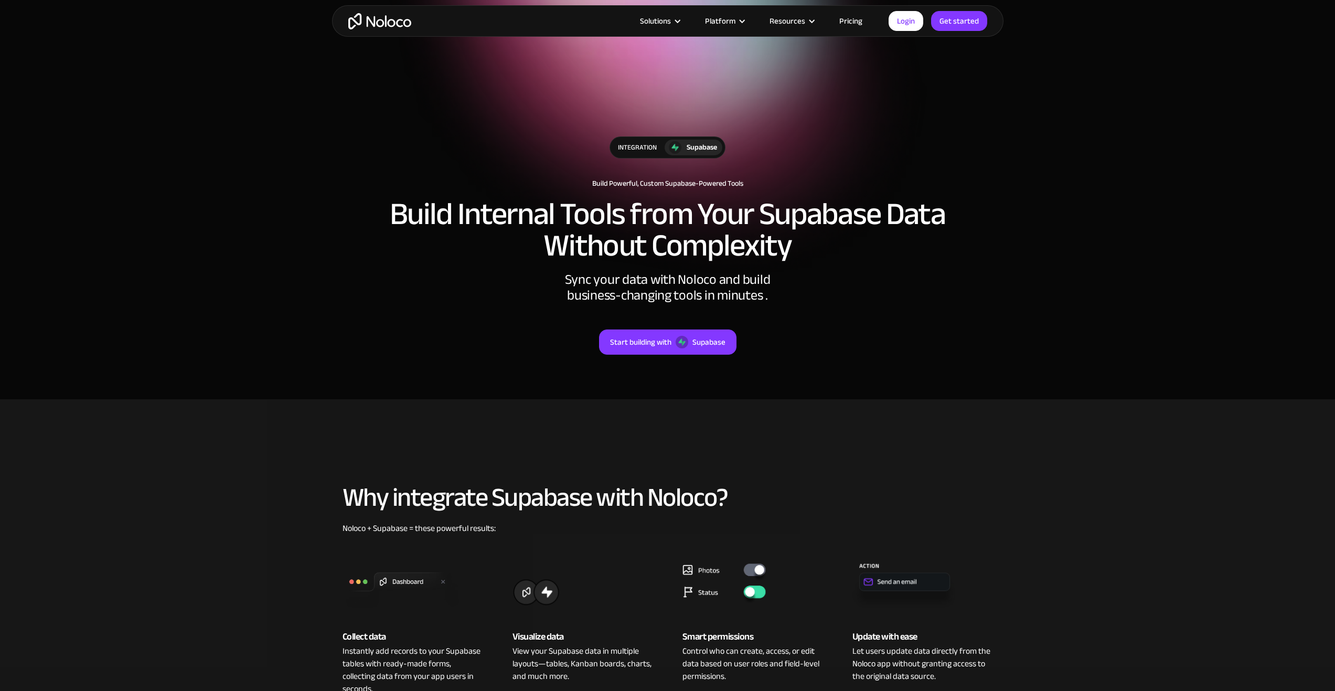 Image resolution: width=1335 pixels, height=691 pixels. Describe the element at coordinates (413, 637) in the screenshot. I see `div: Collect data` at that location.